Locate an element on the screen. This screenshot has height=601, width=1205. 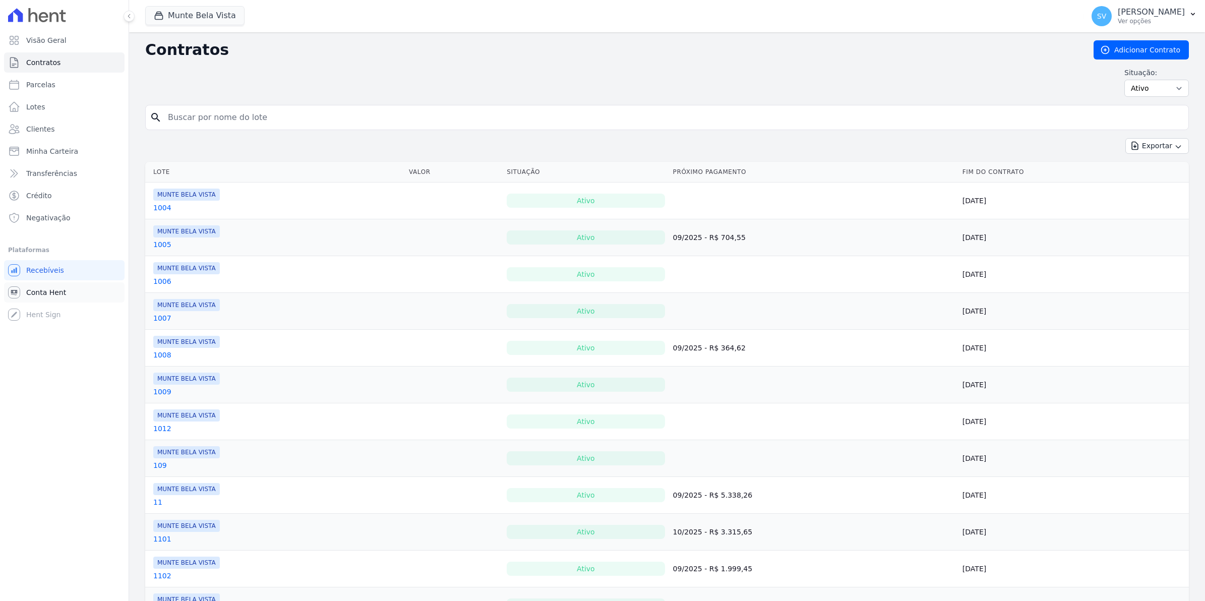
a: Negativação is located at coordinates (64, 218).